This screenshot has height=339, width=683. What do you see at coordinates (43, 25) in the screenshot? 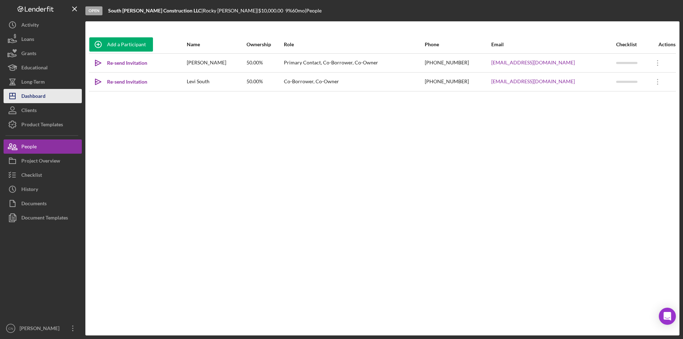
I see `button: Activity` at bounding box center [43, 25].